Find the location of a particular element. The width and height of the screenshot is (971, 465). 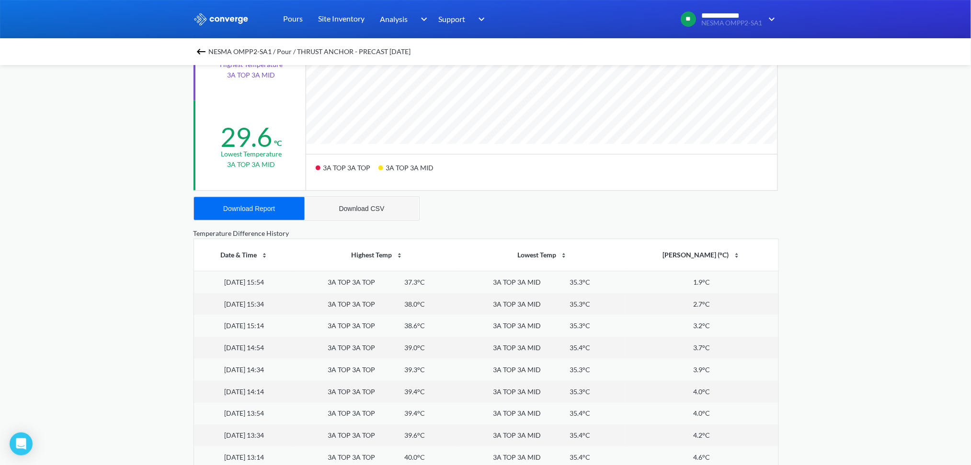

div: Download CSV is located at coordinates (362, 209).